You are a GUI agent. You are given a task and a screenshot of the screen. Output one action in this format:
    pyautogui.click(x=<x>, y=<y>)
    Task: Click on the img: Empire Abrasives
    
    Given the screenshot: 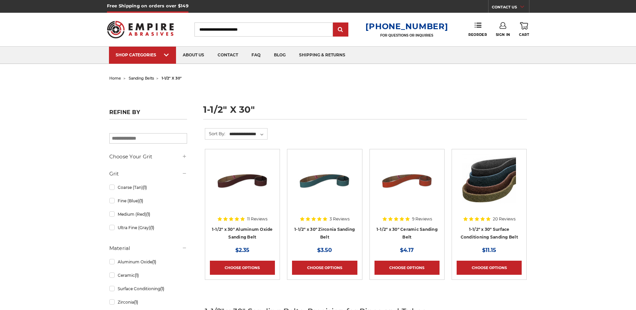 What is the action you would take?
    pyautogui.click(x=140, y=29)
    